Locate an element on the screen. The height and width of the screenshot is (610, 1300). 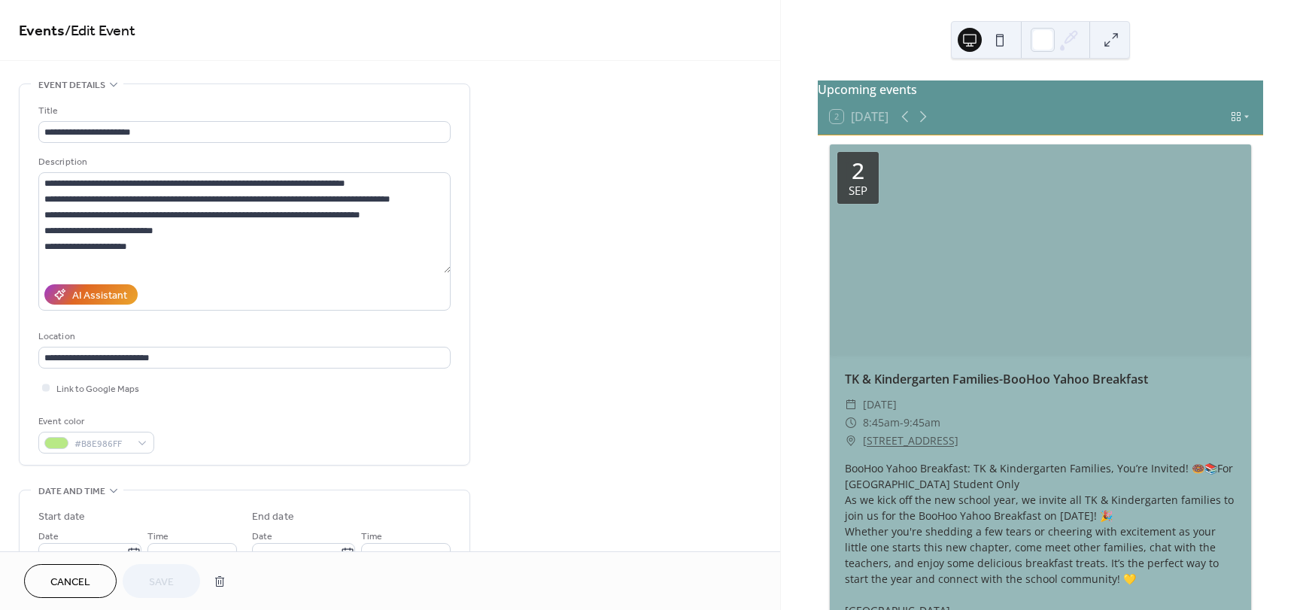
div: Title is located at coordinates (243, 111).